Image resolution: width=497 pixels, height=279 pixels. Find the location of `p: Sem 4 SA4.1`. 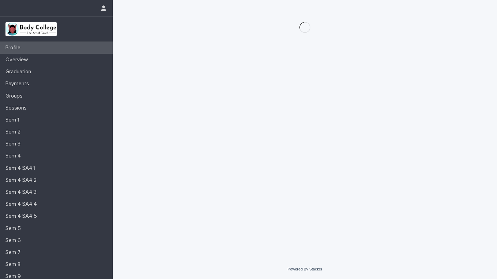

p: Sem 4 SA4.1 is located at coordinates (22, 168).